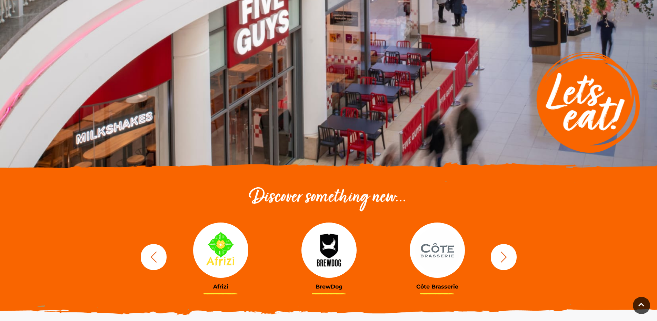 The width and height of the screenshot is (657, 321). I want to click on h2: Discover something new..., so click(329, 197).